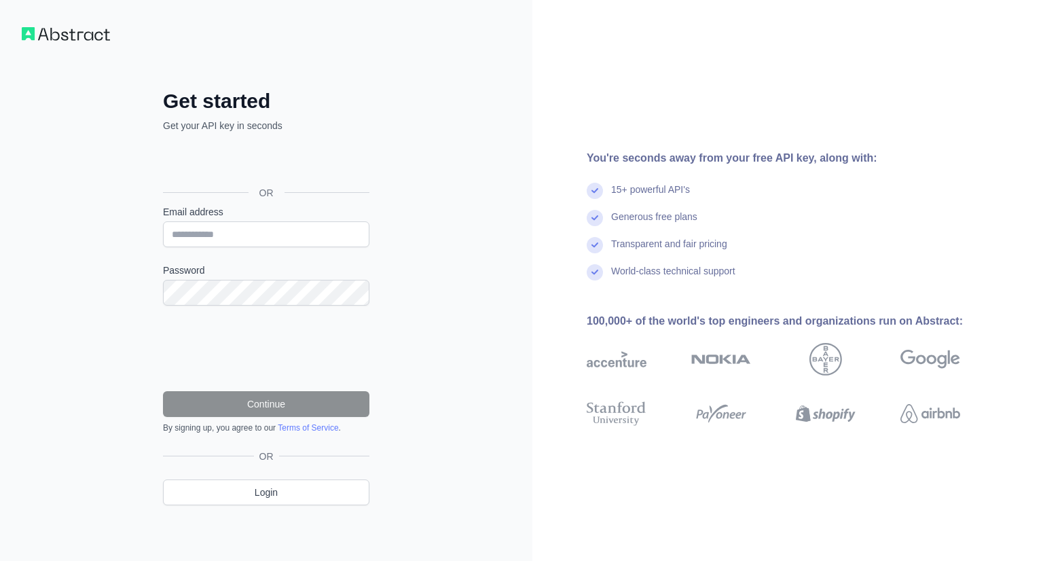 This screenshot has width=1043, height=561. Describe the element at coordinates (721, 413) in the screenshot. I see `img: payoneer` at that location.